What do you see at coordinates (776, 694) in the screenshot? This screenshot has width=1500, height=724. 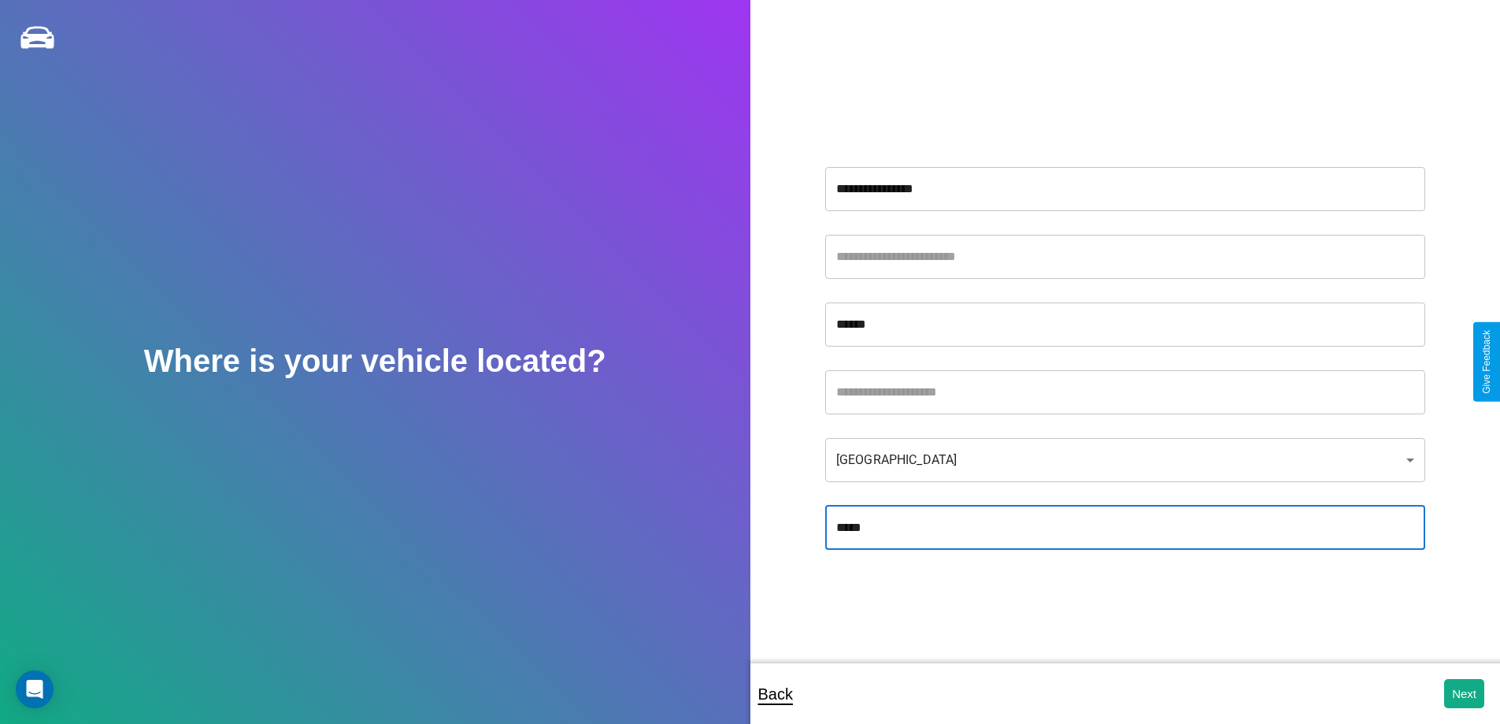 I see `p: Back` at bounding box center [776, 694].